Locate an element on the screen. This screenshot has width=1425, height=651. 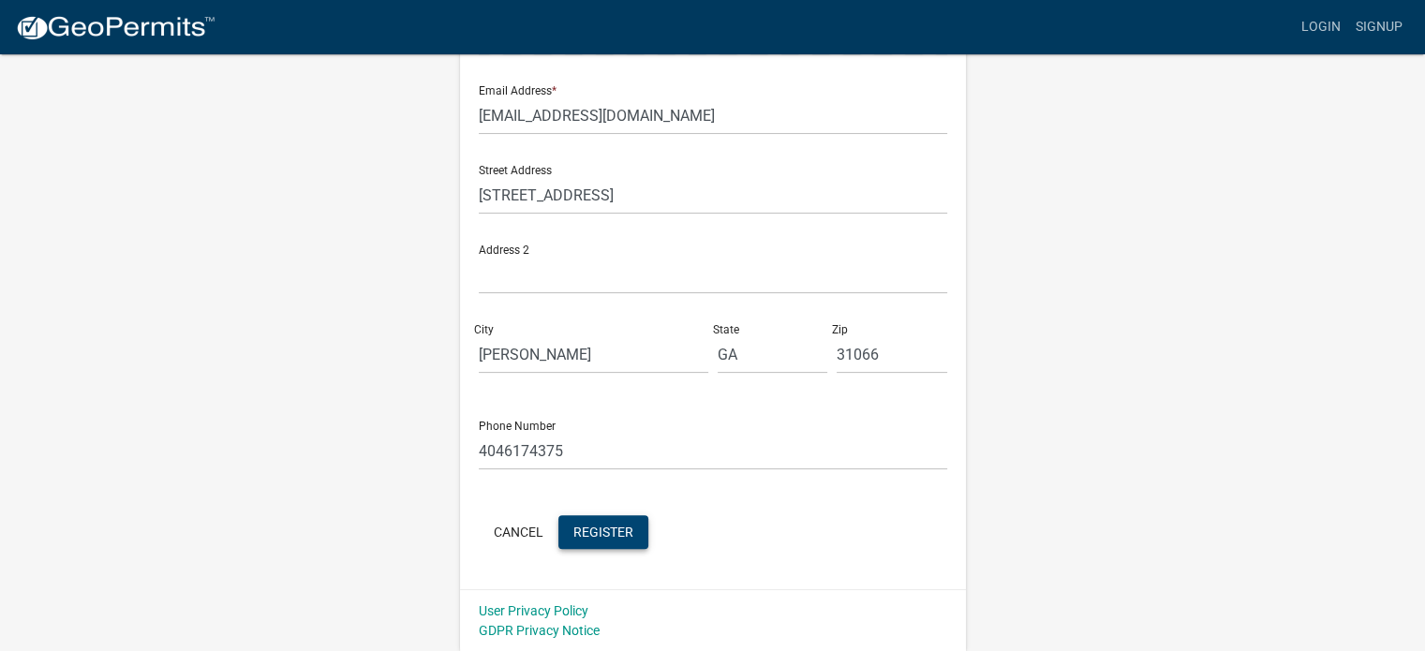
button: Cancel is located at coordinates (518, 532).